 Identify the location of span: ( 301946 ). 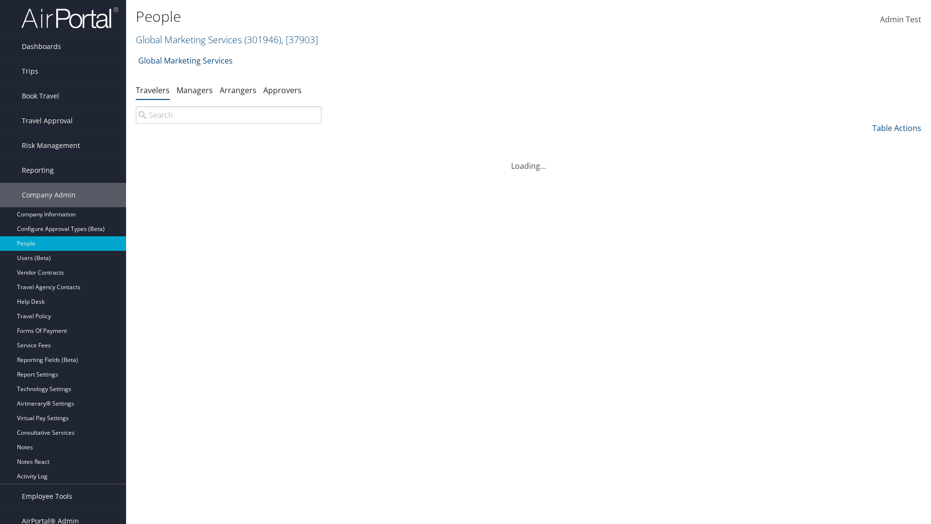
(263, 39).